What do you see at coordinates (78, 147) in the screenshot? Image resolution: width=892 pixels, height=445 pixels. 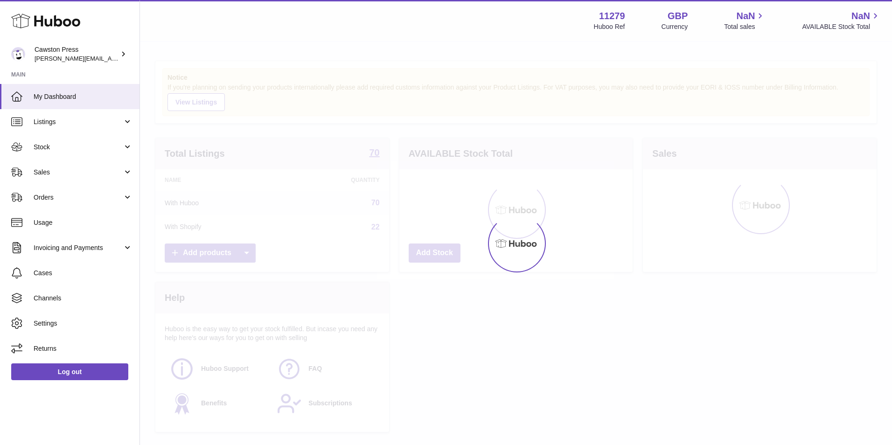 I see `span: Stock` at bounding box center [78, 147].